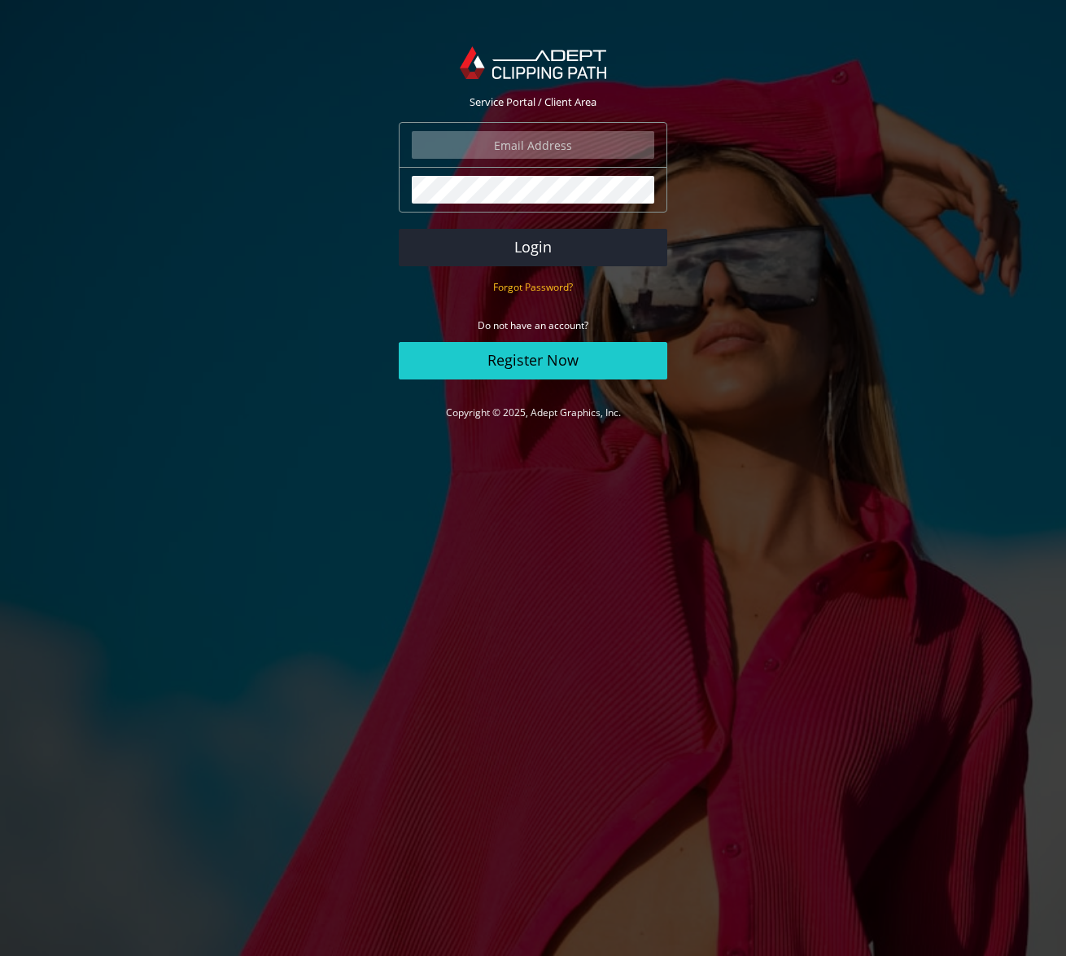  I want to click on small: Do not have an account?, so click(533, 325).